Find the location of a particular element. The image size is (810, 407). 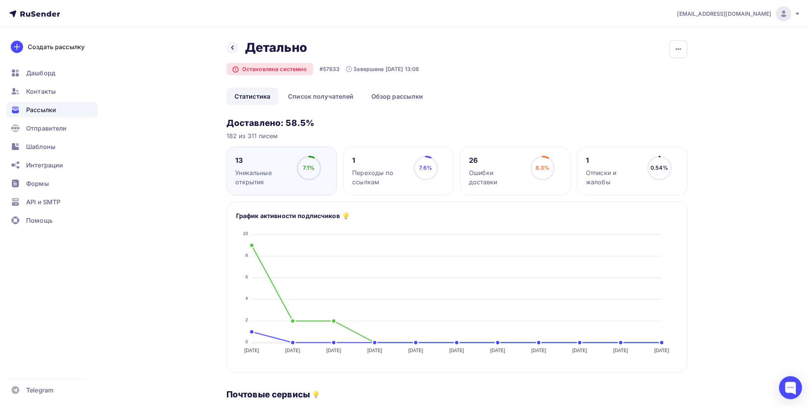

div: Отписки и жалобы is located at coordinates (613, 178).